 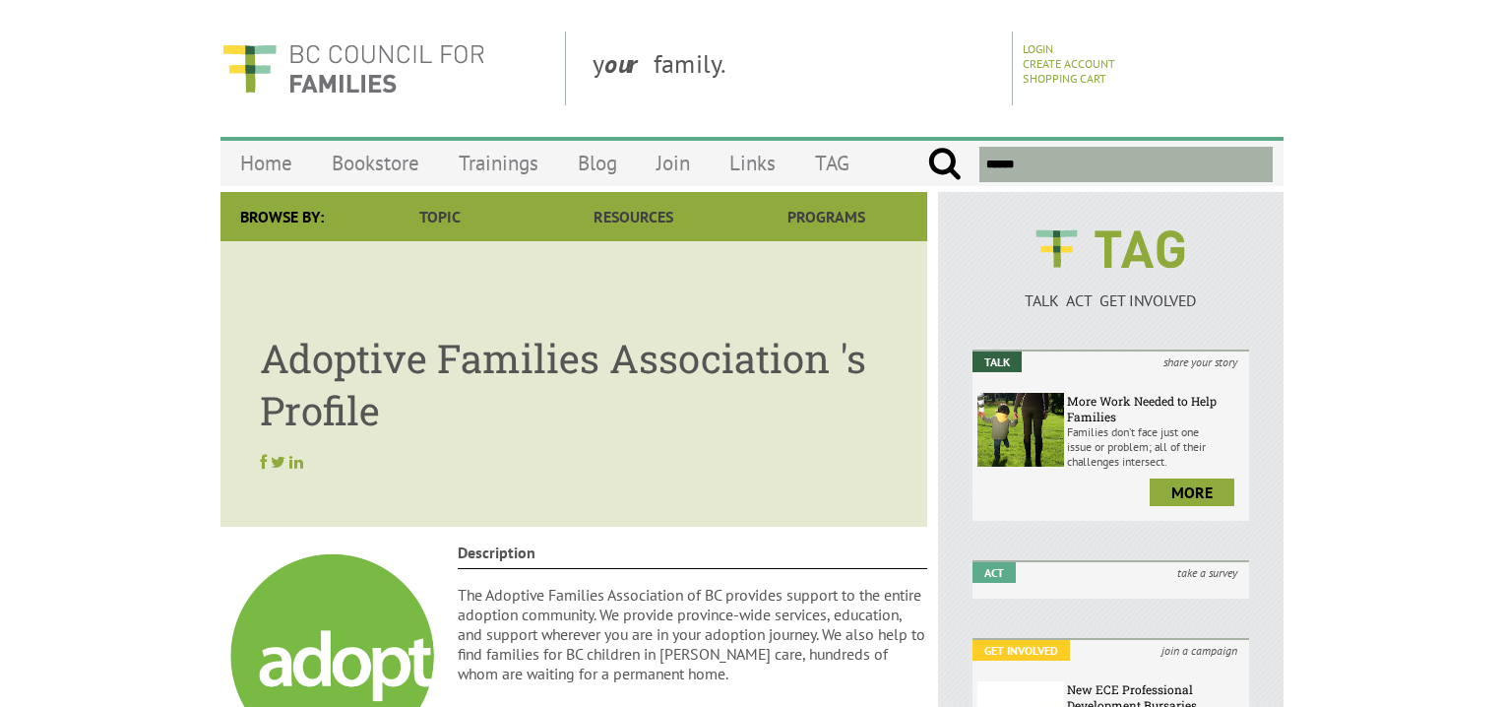 What do you see at coordinates (1064, 78) in the screenshot?
I see `a: Shopping Cart` at bounding box center [1064, 78].